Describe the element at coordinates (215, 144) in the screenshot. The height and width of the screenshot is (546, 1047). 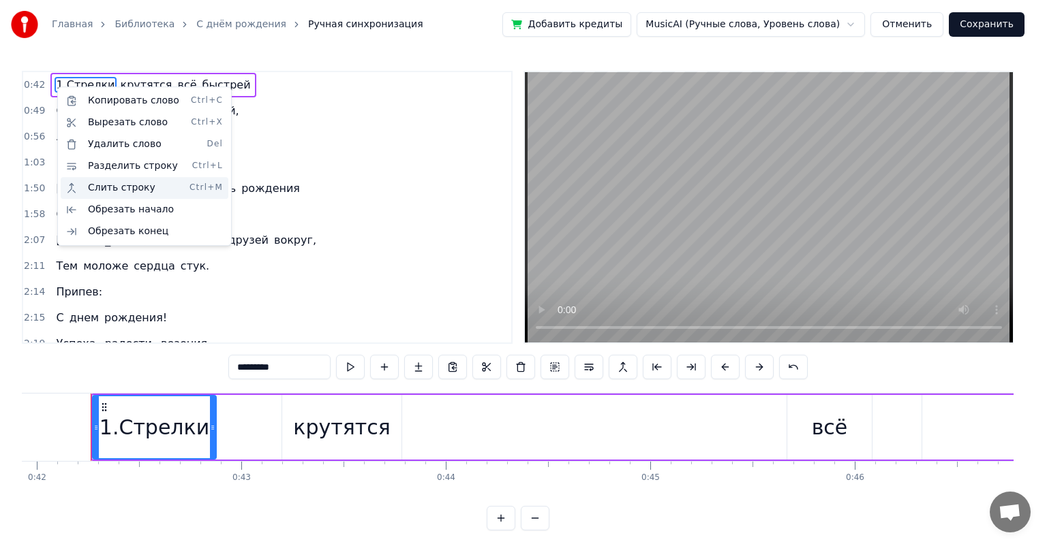
I see `span: Del` at that location.